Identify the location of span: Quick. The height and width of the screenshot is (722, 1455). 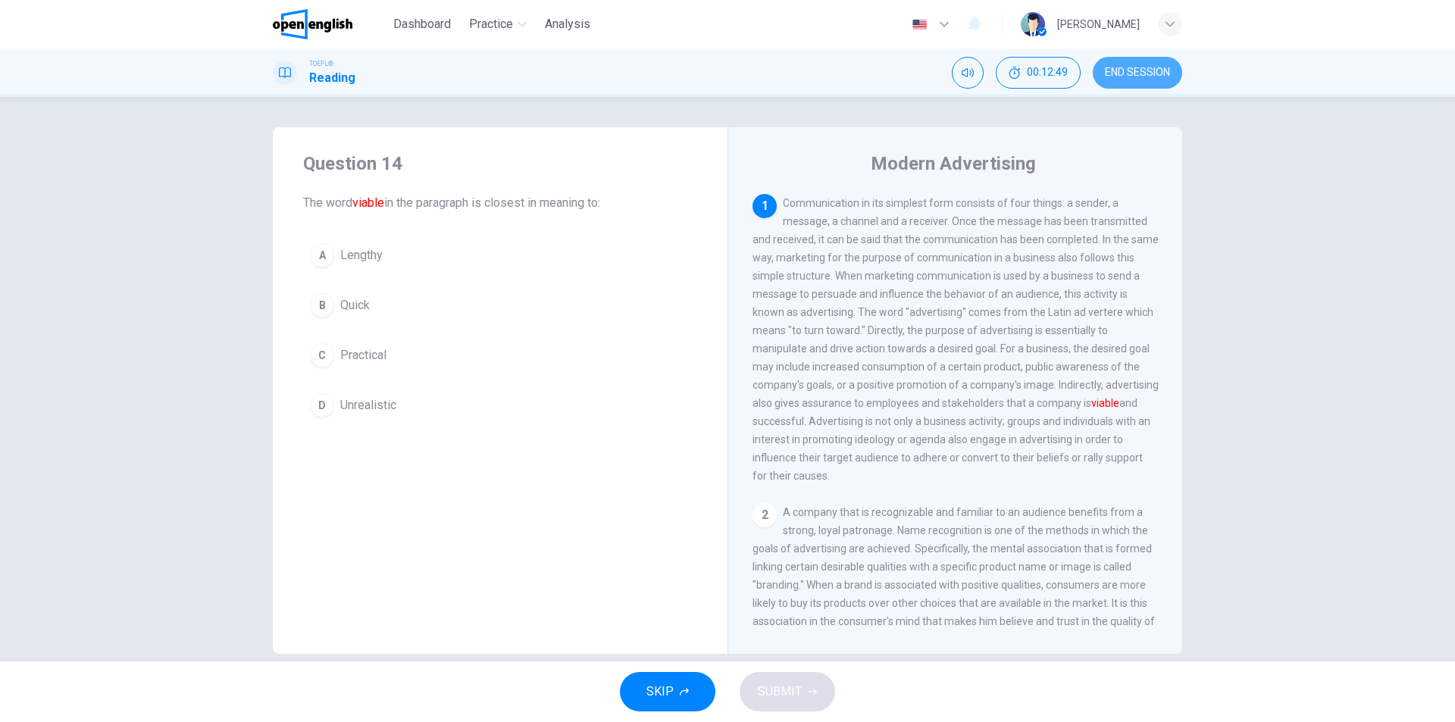
(355, 305).